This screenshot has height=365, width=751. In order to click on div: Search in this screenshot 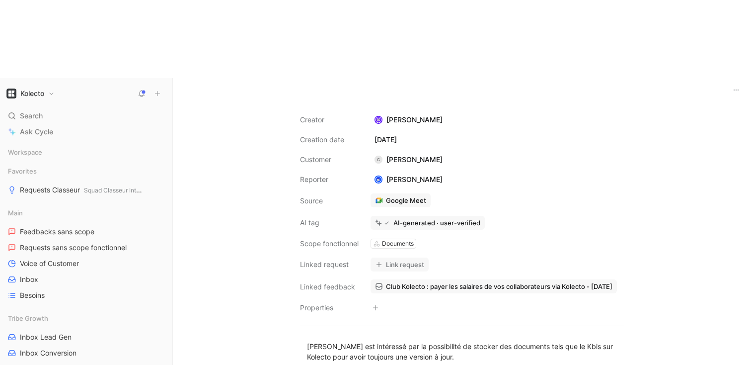, I will do `click(86, 116)`.